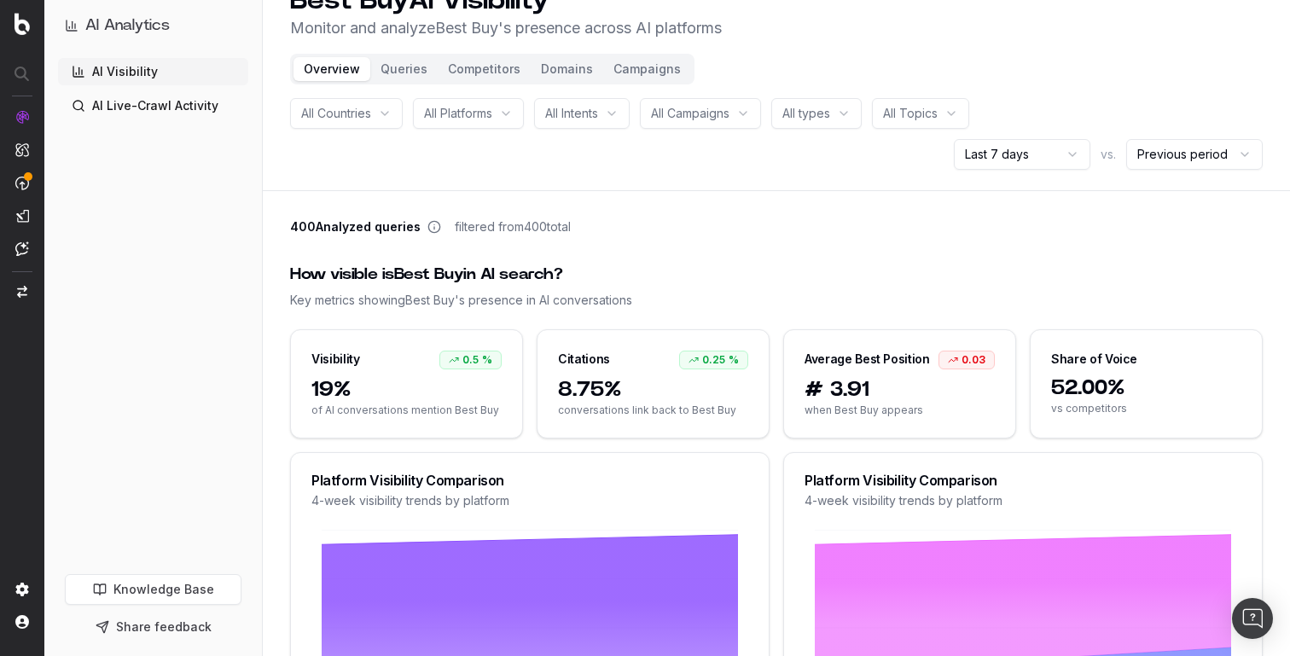 The width and height of the screenshot is (1290, 656). I want to click on img: Analytics, so click(22, 117).